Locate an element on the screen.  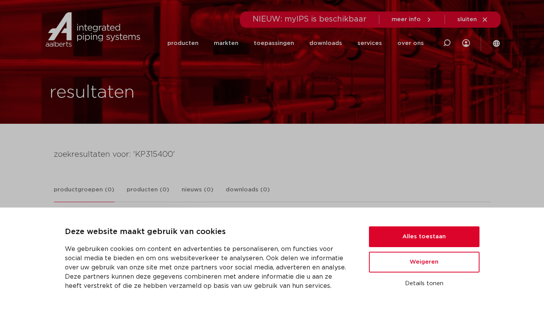
div: my IPS is located at coordinates (466, 43).